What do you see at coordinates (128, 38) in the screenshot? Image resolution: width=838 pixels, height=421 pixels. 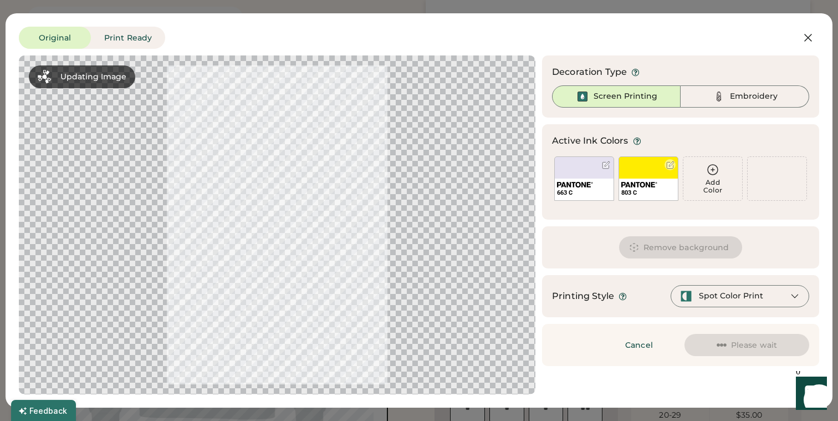 I see `button: Print Ready` at bounding box center [128, 38].